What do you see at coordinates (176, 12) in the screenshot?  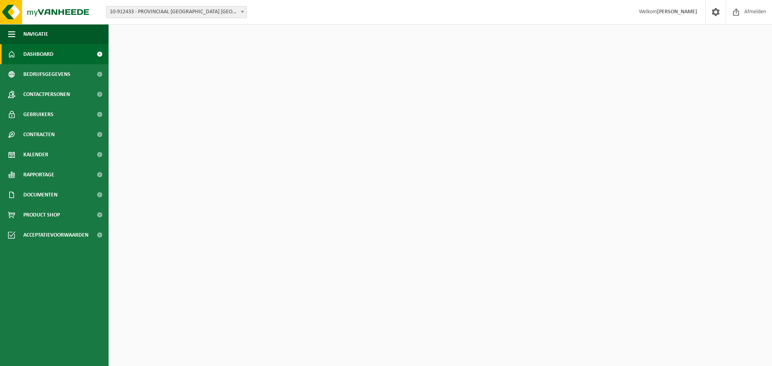 I see `span: 10-912433 - PROVINCIAAL GROENDOMEIN MECHELEN/HOCKEYCLUB - MECHELEN` at bounding box center [176, 12].